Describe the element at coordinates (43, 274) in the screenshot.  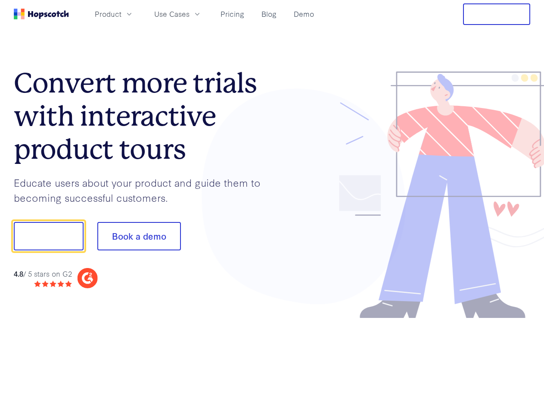
I see `div: / 5 stars on G2` at that location.